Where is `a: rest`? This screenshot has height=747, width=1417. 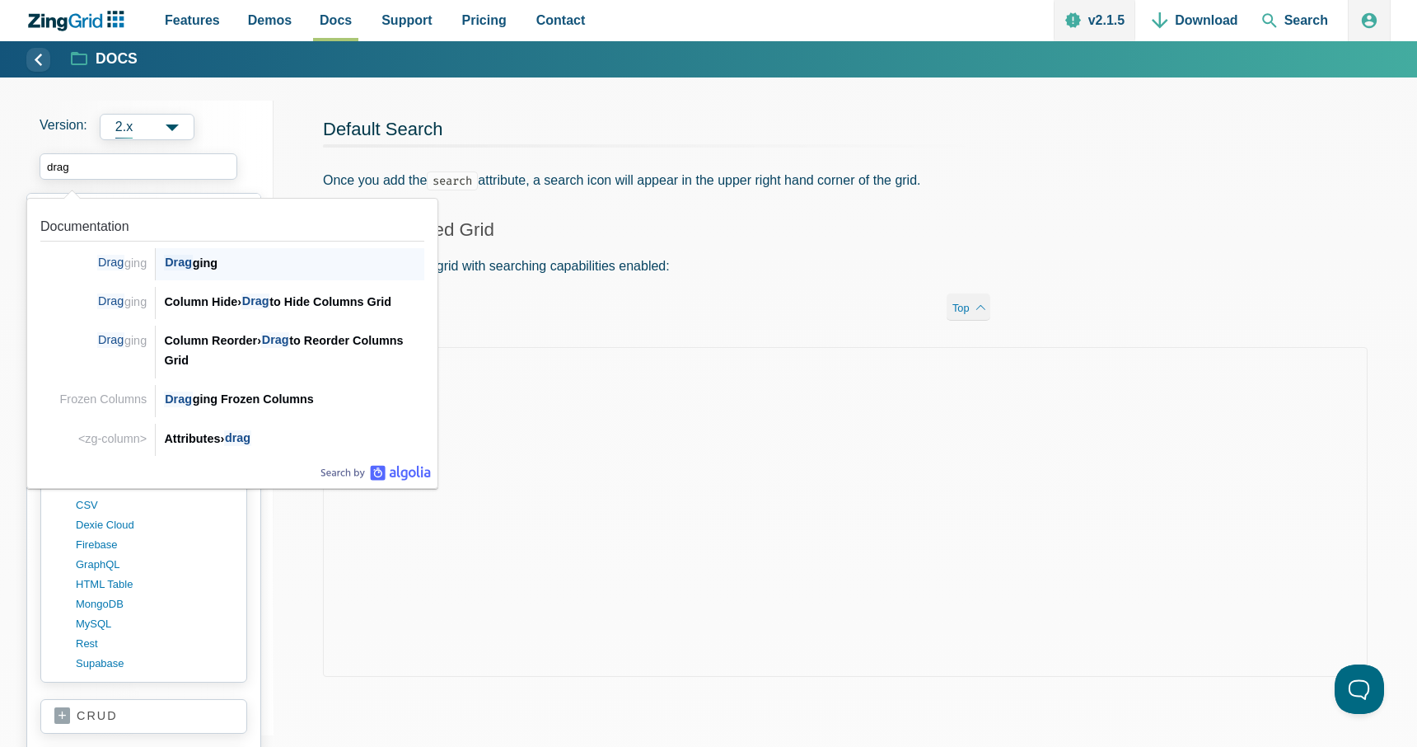
a: rest is located at coordinates (154, 644).